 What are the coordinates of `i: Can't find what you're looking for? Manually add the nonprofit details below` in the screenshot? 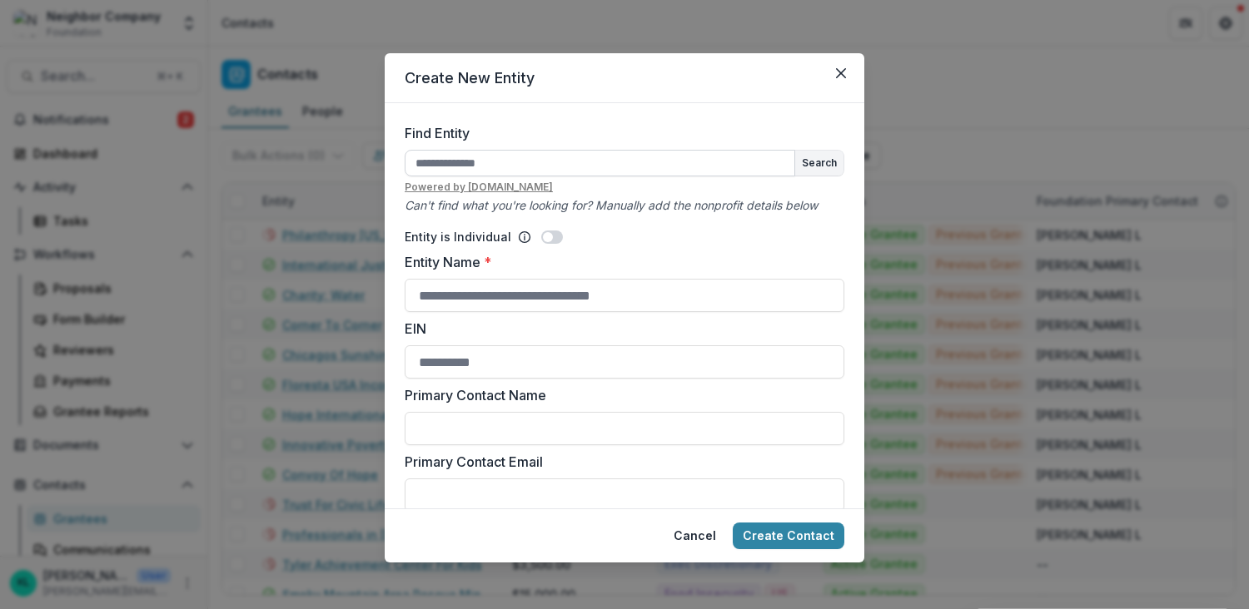 It's located at (611, 205).